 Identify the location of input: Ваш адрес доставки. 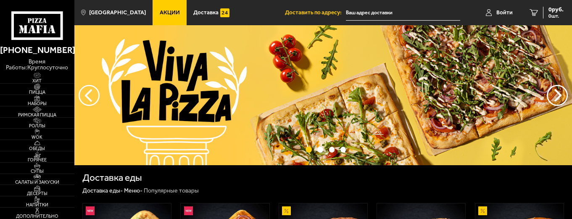
(403, 13).